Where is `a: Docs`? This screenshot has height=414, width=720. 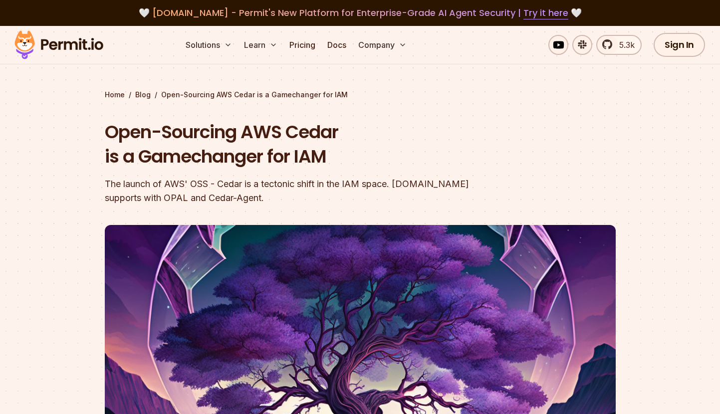 a: Docs is located at coordinates (337, 45).